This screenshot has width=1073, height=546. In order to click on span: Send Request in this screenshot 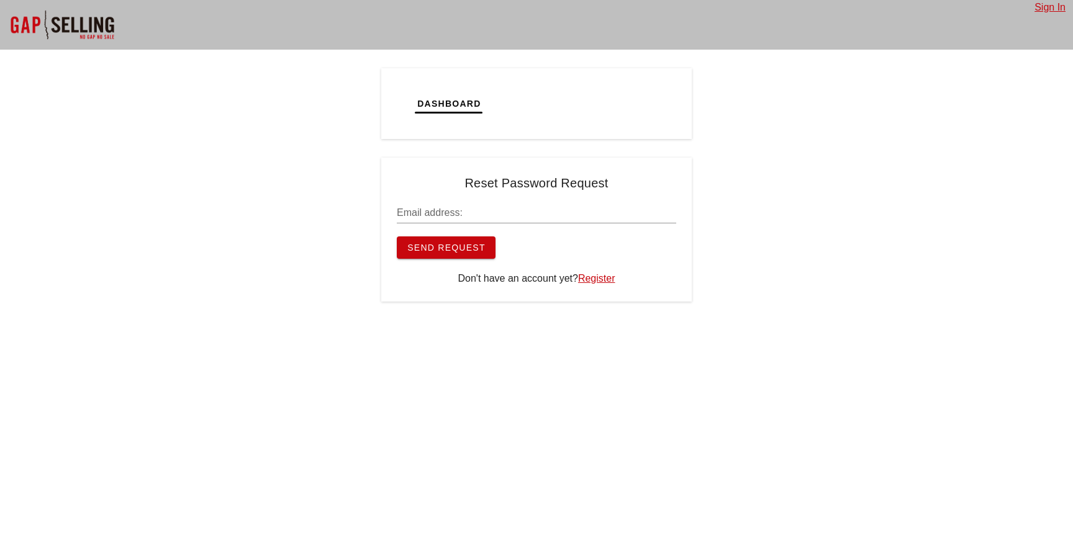, I will do `click(446, 248)`.